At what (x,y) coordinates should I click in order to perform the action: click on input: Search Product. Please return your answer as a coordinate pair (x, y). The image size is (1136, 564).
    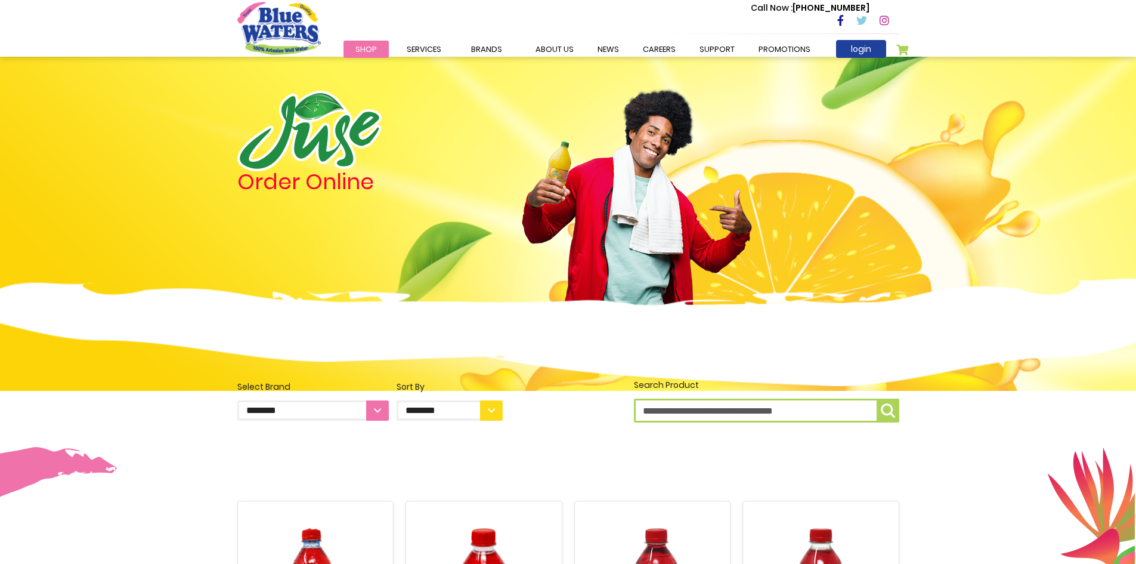
    Looking at the image, I should click on (766, 410).